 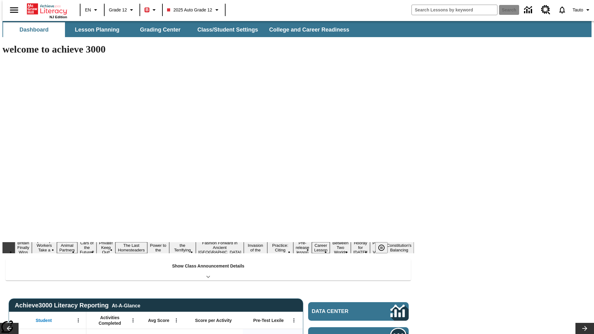 What do you see at coordinates (23, 247) in the screenshot?
I see `button: Slide 1 Britain Finally Wins` at bounding box center [23, 247].